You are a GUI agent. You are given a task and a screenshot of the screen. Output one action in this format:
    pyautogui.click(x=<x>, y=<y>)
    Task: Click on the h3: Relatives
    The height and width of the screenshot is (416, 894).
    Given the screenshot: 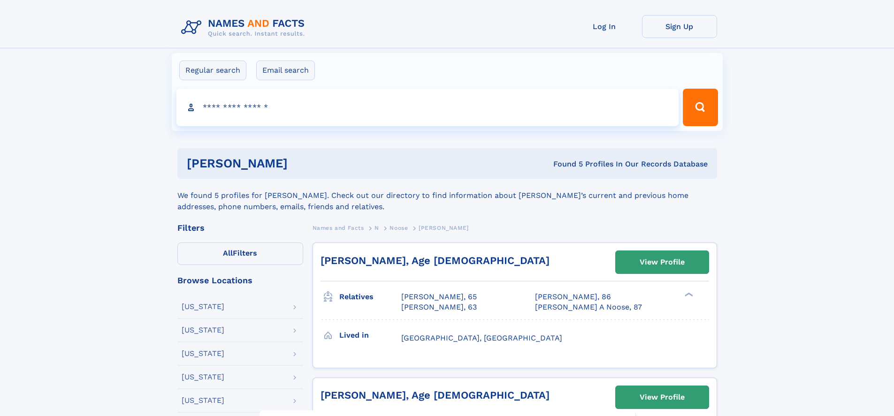 What is the action you would take?
    pyautogui.click(x=370, y=297)
    